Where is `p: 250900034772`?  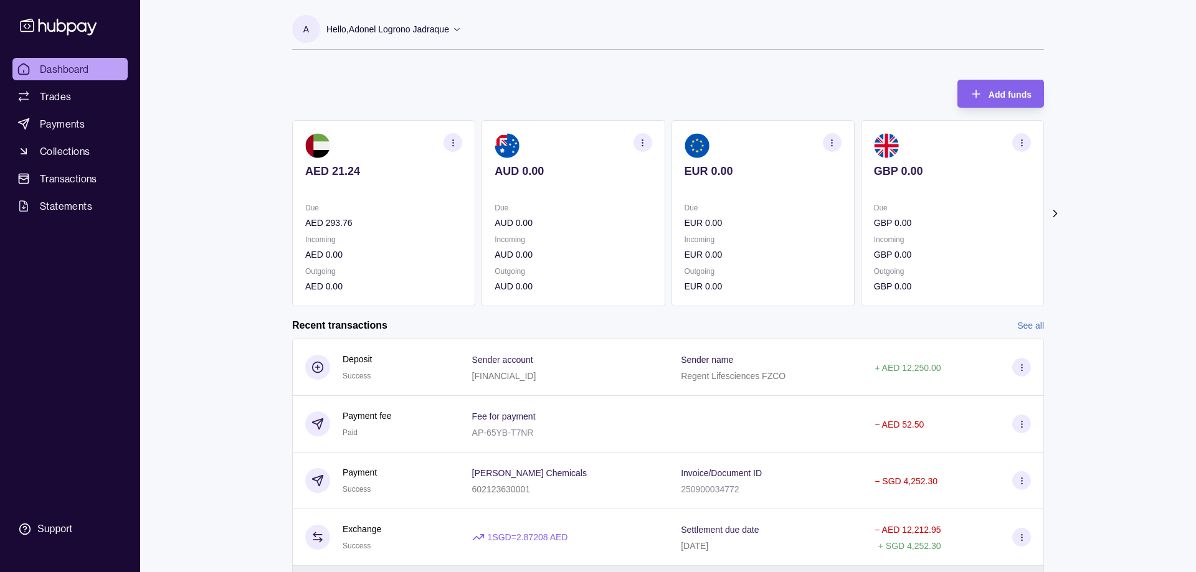
p: 250900034772 is located at coordinates (709, 490).